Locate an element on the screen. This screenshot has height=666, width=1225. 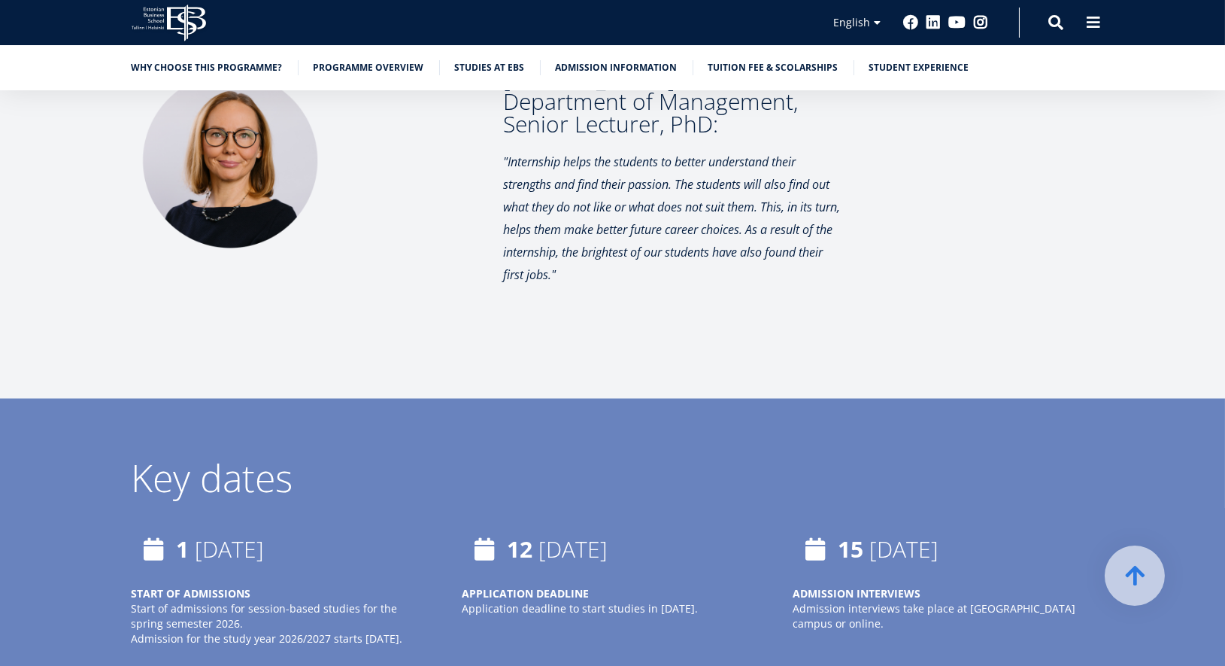
strong: 1 is located at coordinates (183, 548).